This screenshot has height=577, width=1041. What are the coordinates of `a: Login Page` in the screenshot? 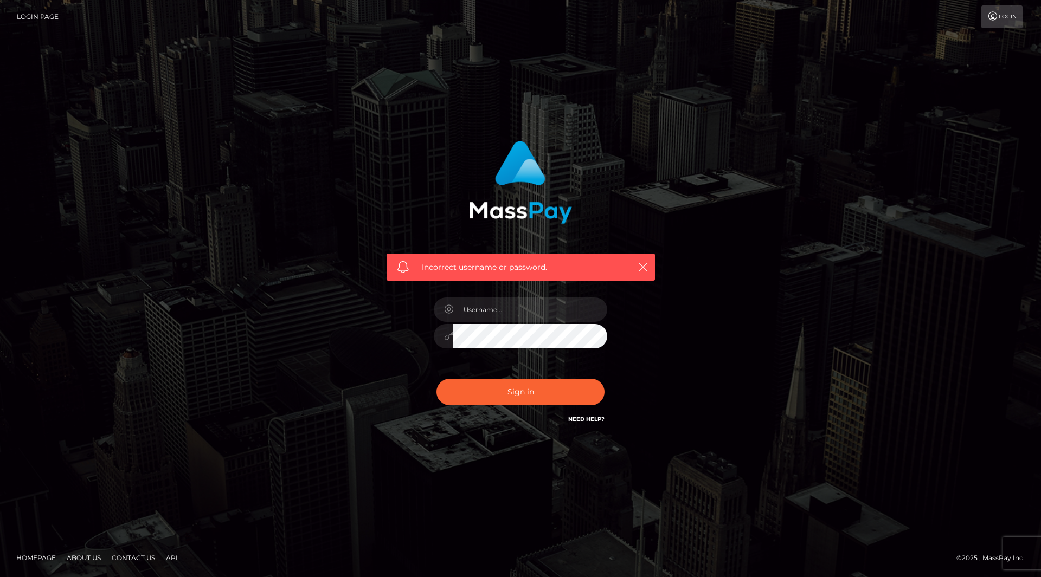 It's located at (37, 17).